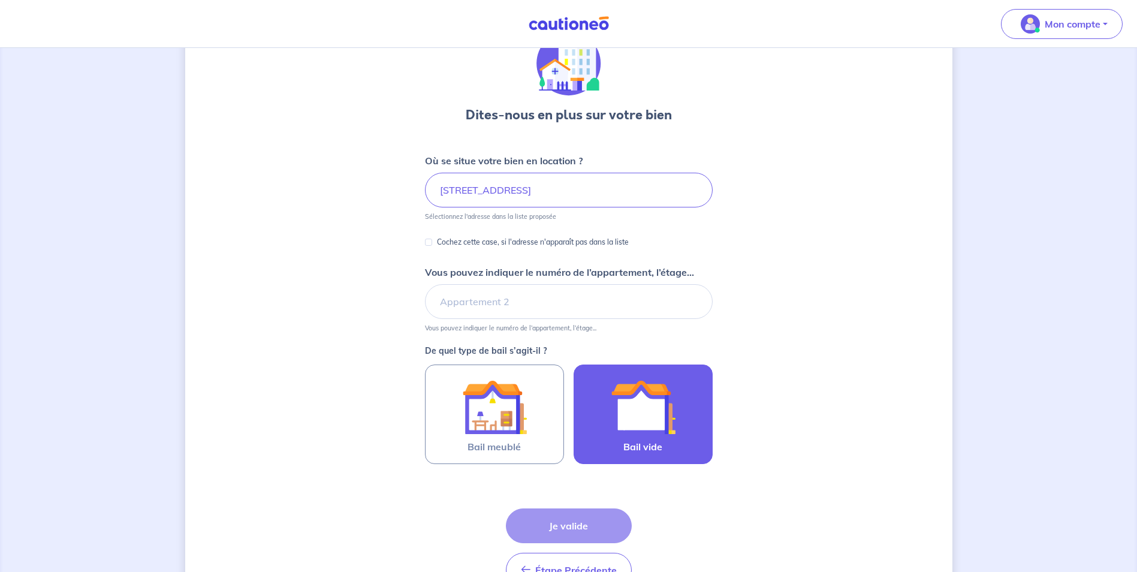  Describe the element at coordinates (494, 407) in the screenshot. I see `img: illu_furnished_lease.svg` at that location.